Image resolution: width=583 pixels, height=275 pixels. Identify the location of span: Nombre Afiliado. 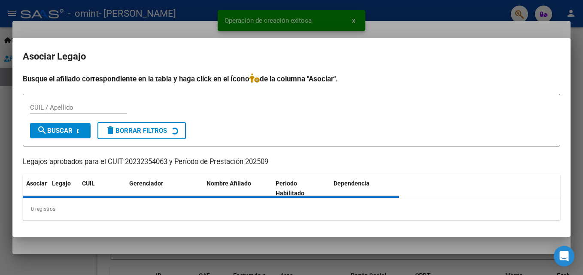
(229, 184).